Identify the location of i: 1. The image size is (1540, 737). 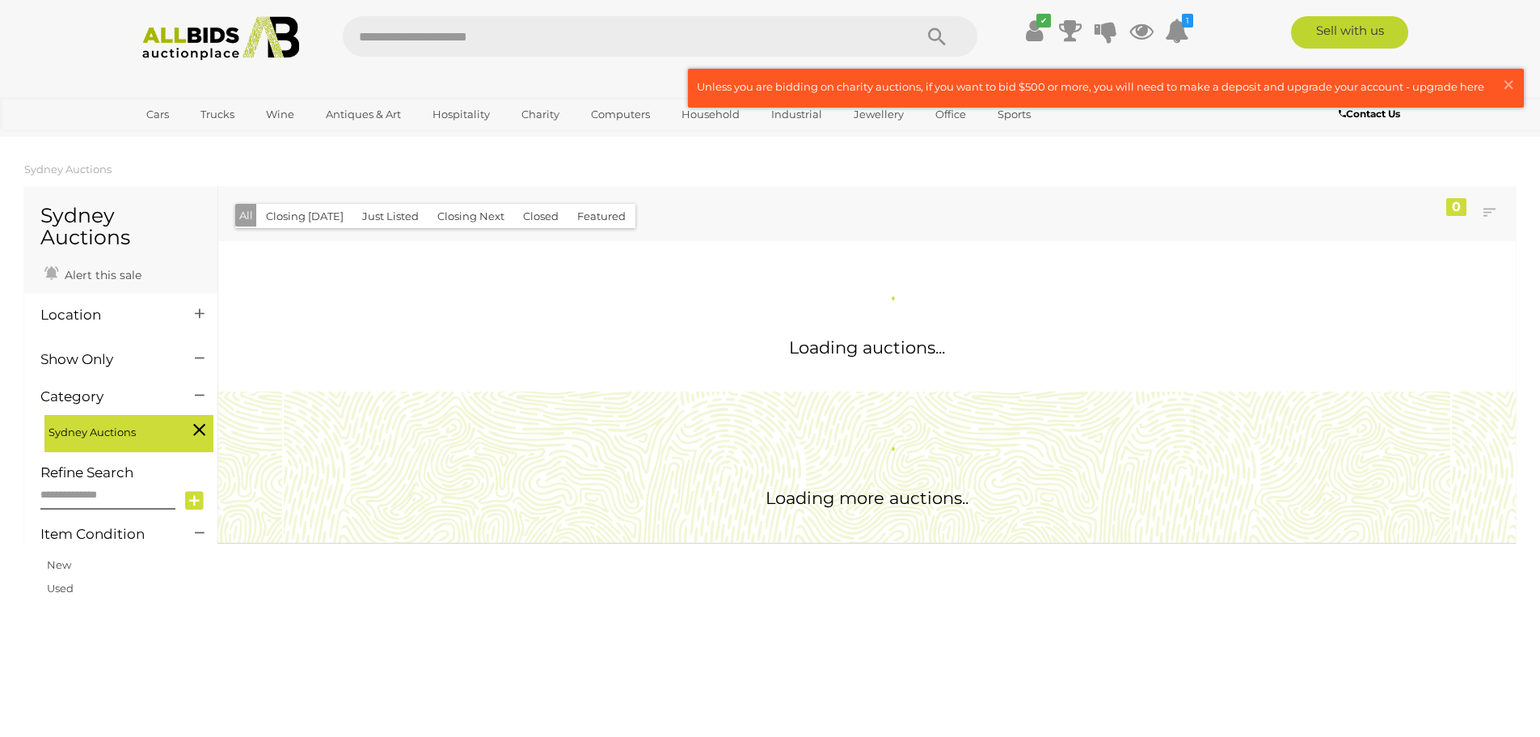
(1188, 20).